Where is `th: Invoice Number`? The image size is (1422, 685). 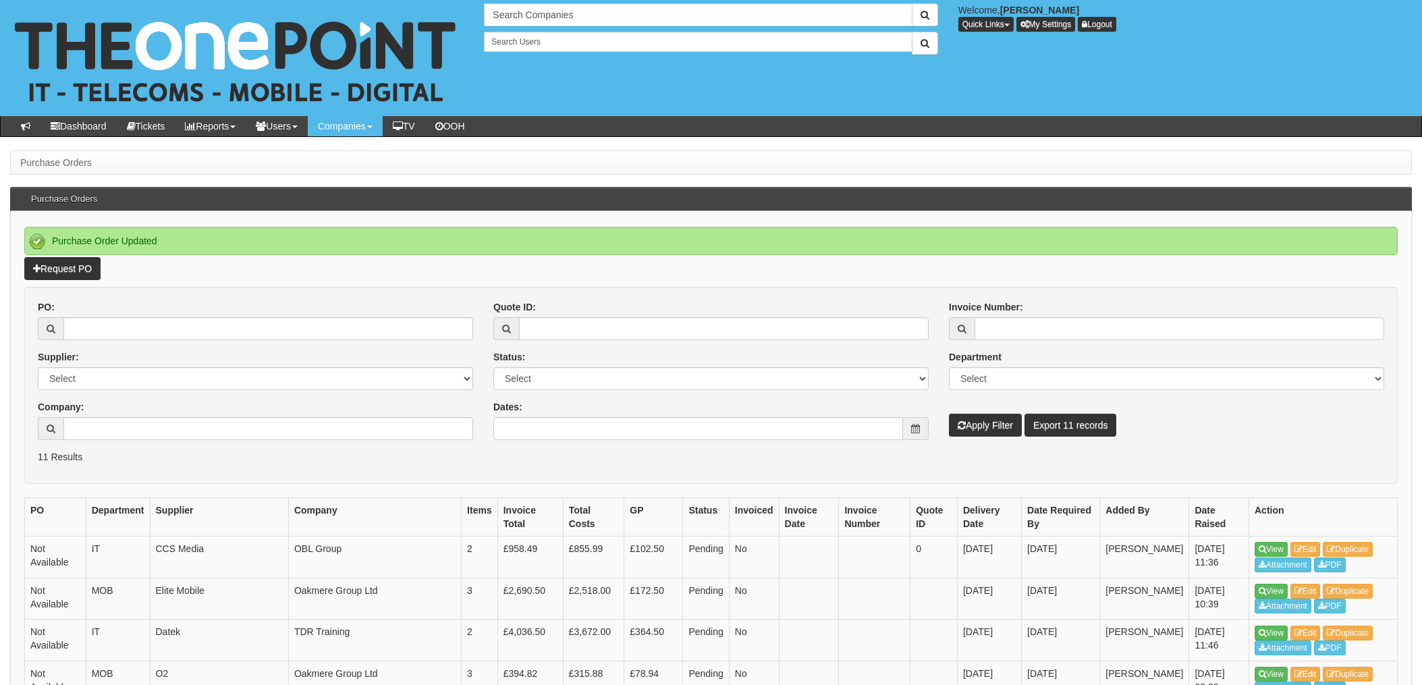
th: Invoice Number is located at coordinates (875, 517).